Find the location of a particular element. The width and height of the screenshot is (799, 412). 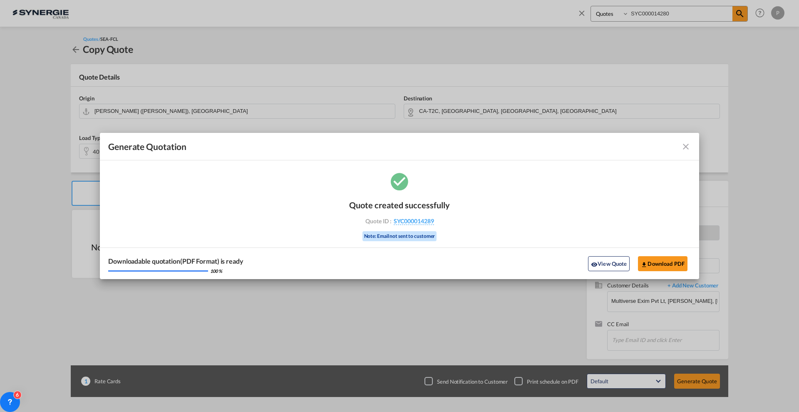

div: 100 % is located at coordinates (216, 270).